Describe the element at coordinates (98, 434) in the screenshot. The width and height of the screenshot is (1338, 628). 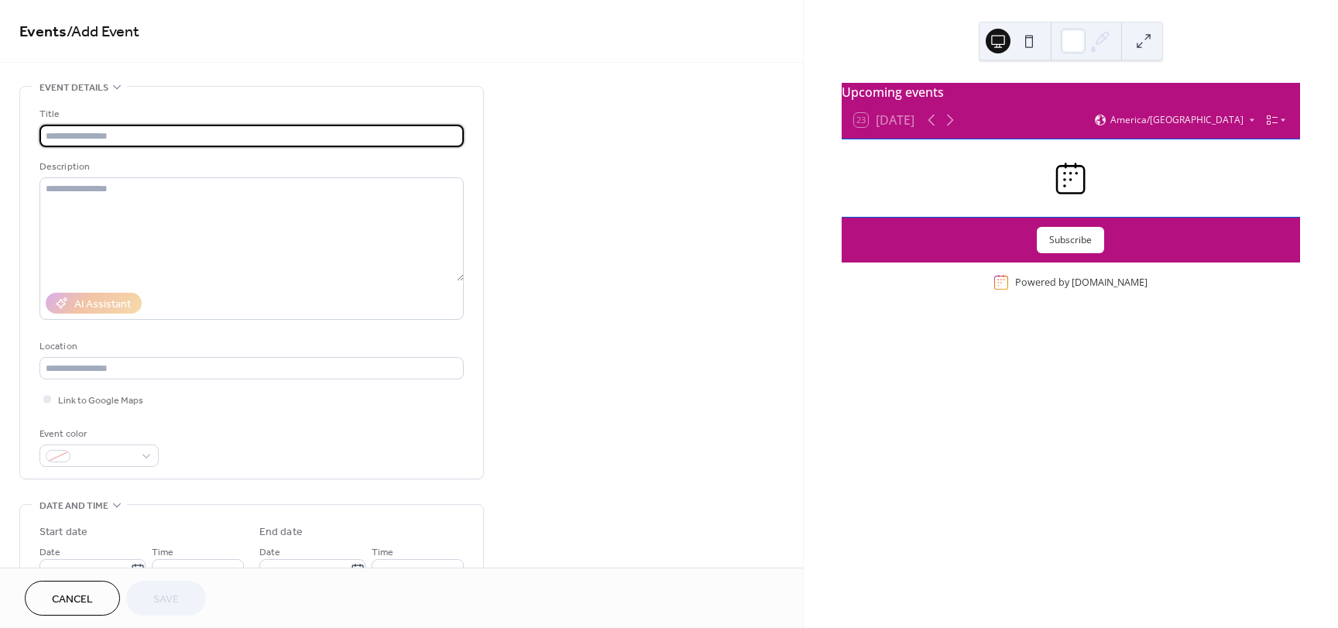
I see `div: Event color` at that location.